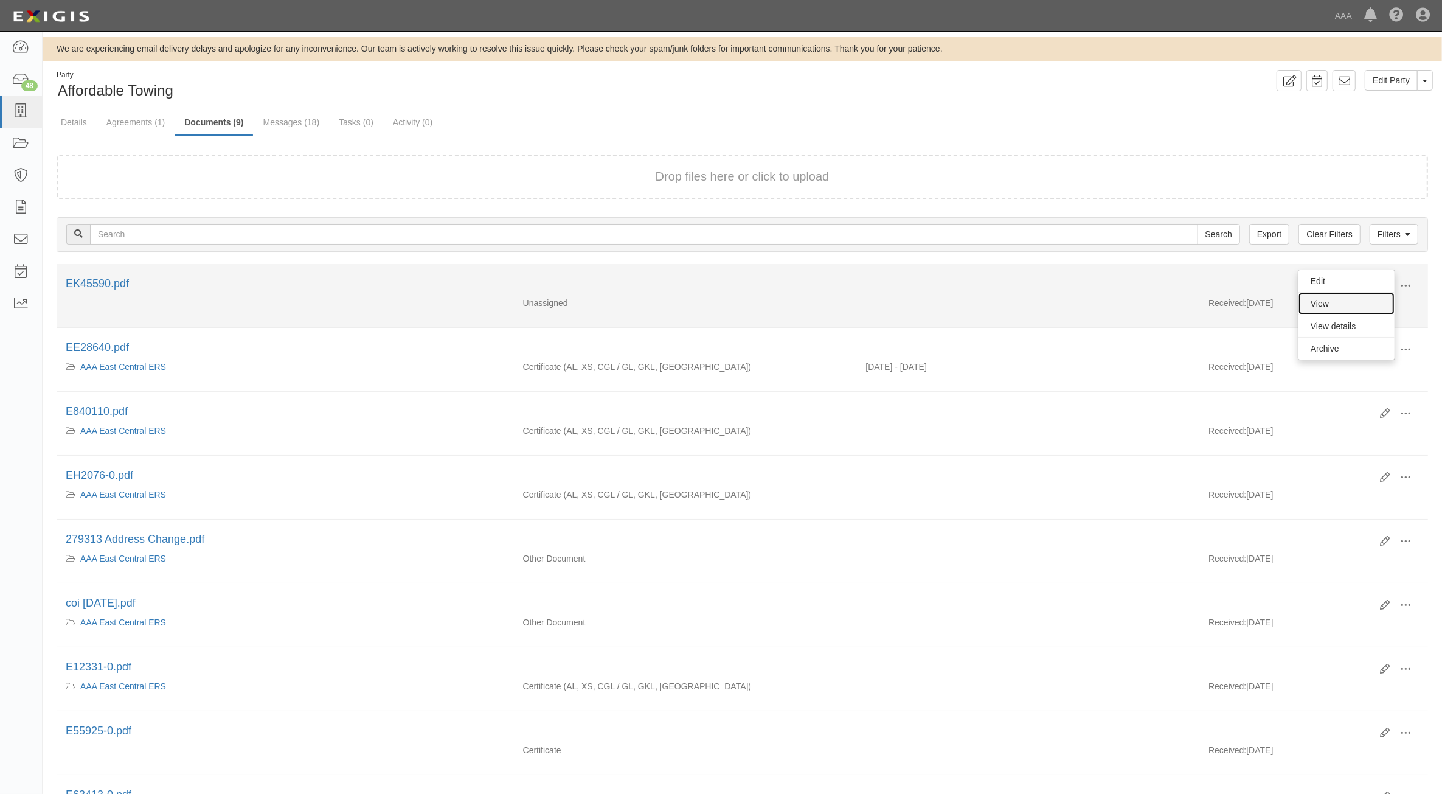 The height and width of the screenshot is (794, 1442). What do you see at coordinates (685, 750) in the screenshot?
I see `div: Certificate` at bounding box center [685, 750].